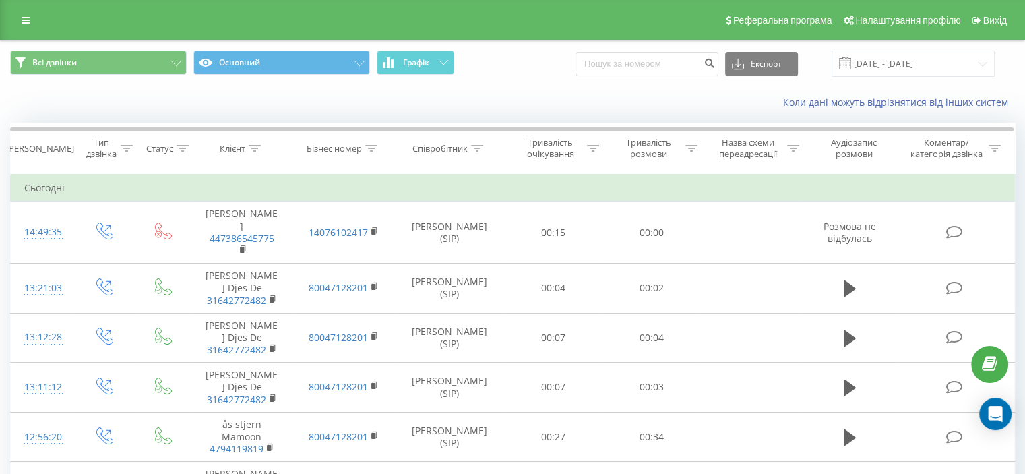 This screenshot has height=474, width=1025. I want to click on span: Реферальна програма, so click(782, 20).